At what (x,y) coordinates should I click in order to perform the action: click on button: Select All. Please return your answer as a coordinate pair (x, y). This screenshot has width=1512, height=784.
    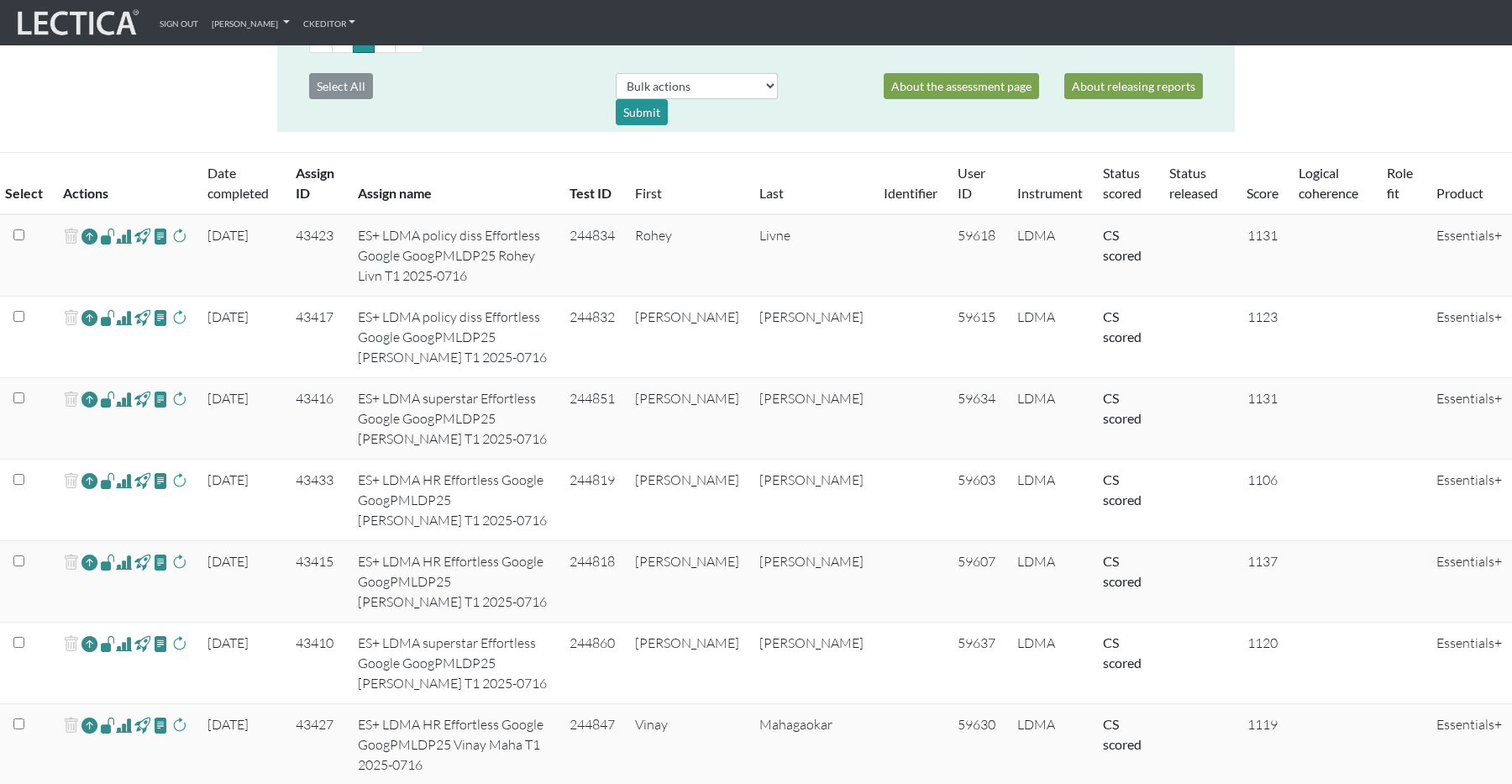
    Looking at the image, I should click on (341, 85).